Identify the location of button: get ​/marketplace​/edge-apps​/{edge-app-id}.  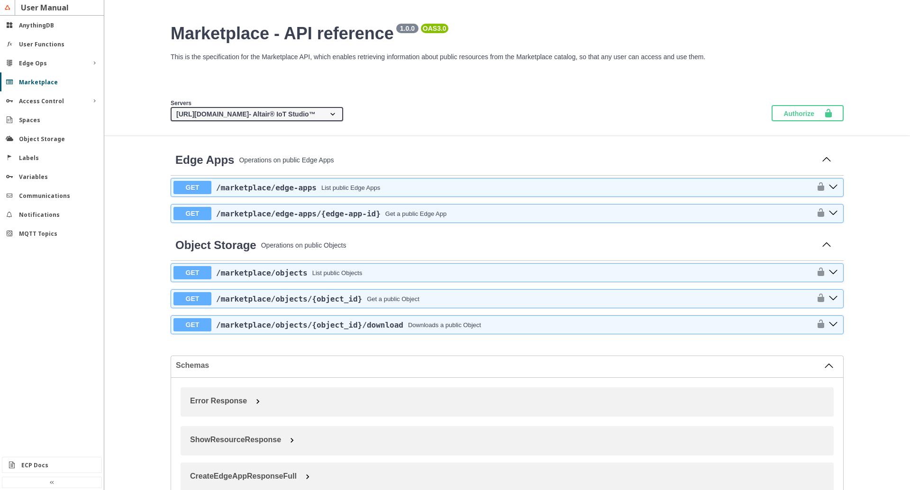
(833, 214).